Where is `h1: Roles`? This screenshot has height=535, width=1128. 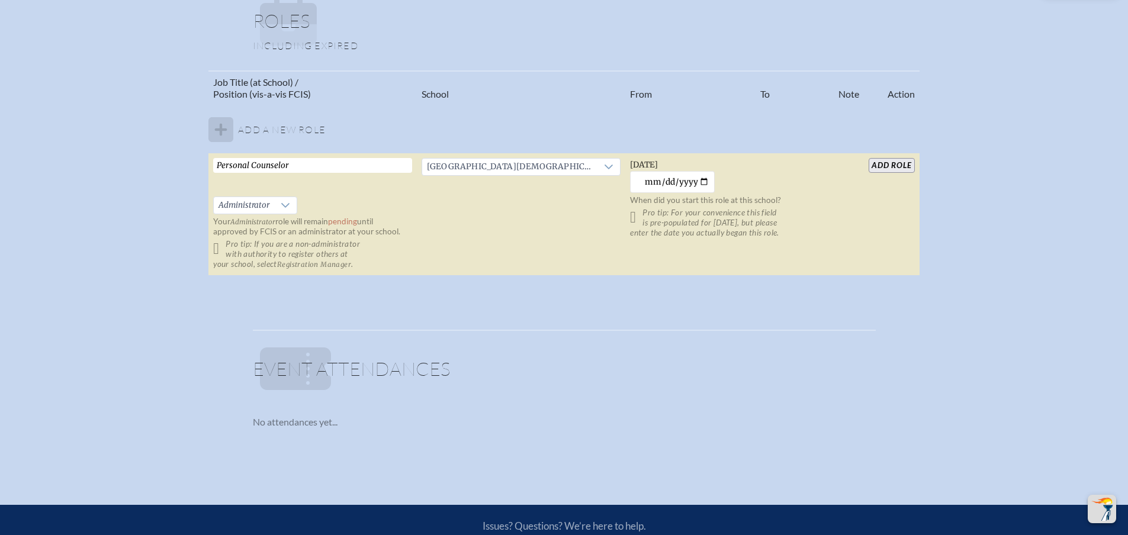
h1: Roles is located at coordinates (564, 25).